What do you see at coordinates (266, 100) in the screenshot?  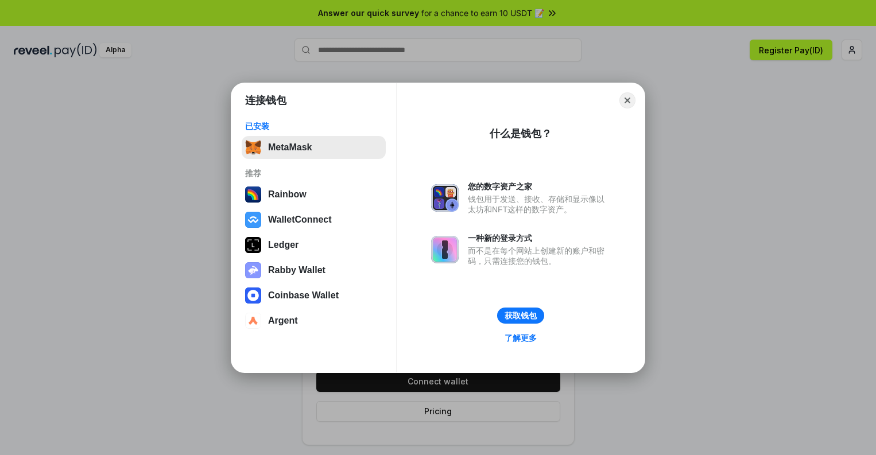 I see `h1: 连接钱包` at bounding box center [266, 100].